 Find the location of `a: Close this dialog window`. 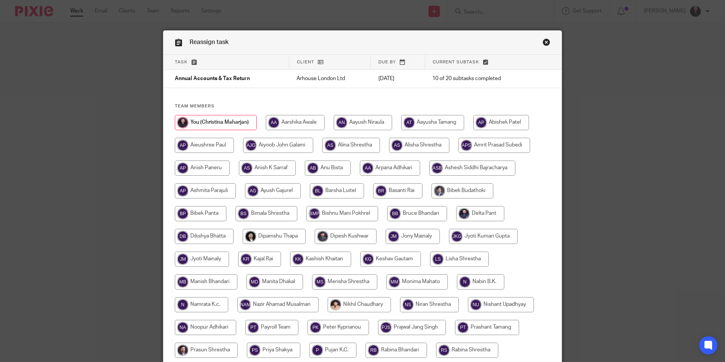

a: Close this dialog window is located at coordinates (546, 43).